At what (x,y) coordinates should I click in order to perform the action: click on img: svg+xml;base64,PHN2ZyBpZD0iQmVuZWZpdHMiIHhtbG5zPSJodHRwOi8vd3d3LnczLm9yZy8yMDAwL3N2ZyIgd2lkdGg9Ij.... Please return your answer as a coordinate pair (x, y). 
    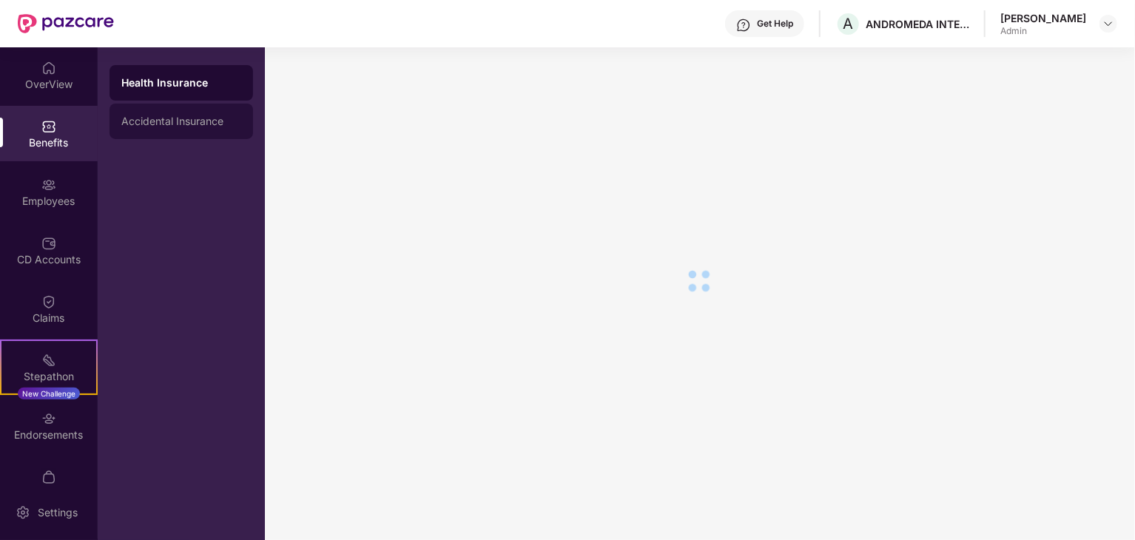
    Looking at the image, I should click on (49, 127).